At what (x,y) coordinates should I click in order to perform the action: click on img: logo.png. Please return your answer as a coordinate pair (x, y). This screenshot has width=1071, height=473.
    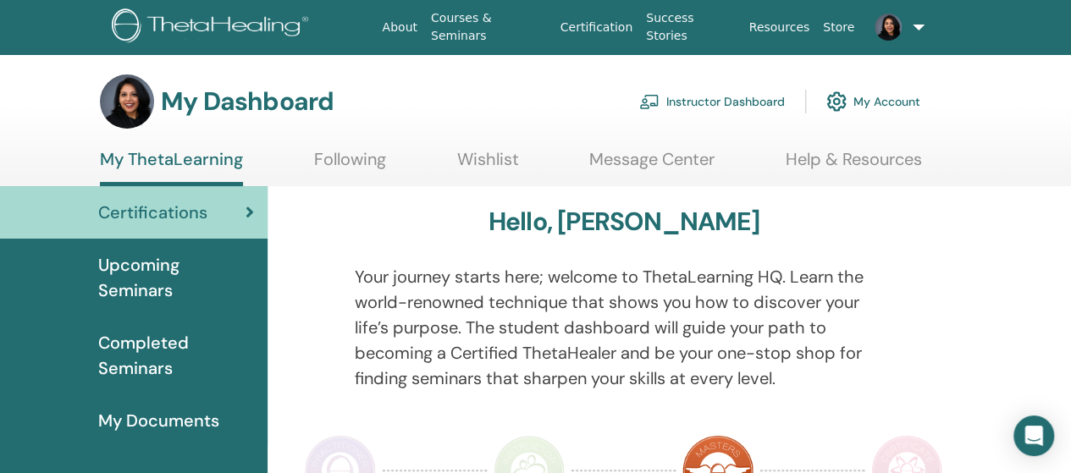
    Looking at the image, I should click on (212, 27).